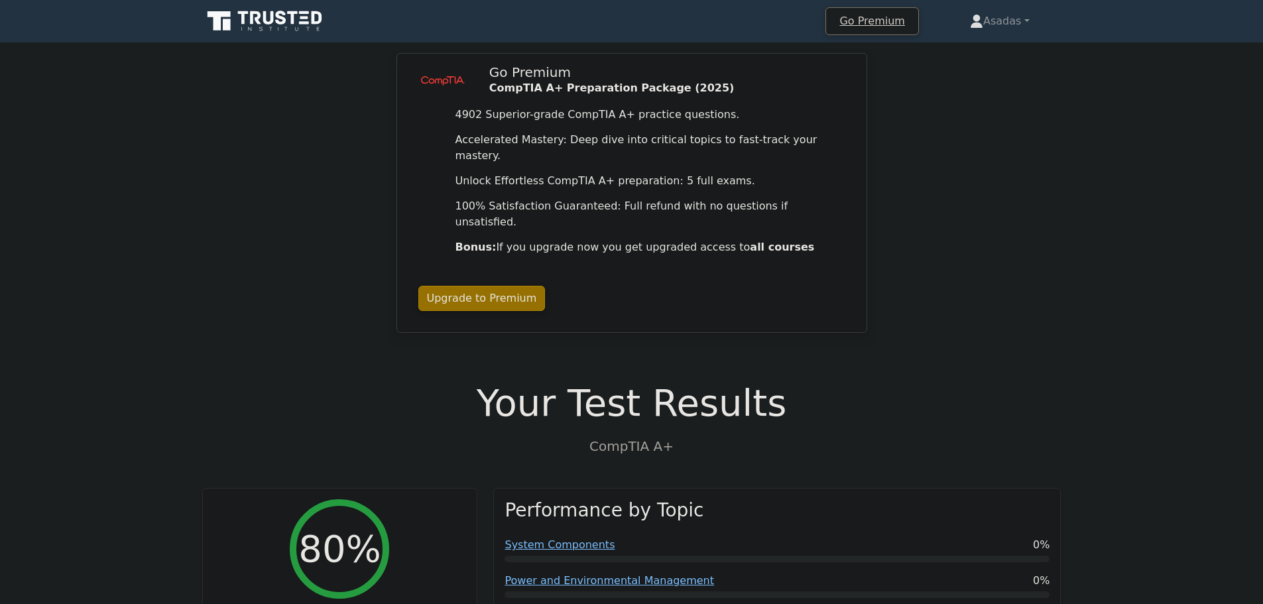 The image size is (1263, 604). What do you see at coordinates (872, 21) in the screenshot?
I see `a: Go Premium` at bounding box center [872, 21].